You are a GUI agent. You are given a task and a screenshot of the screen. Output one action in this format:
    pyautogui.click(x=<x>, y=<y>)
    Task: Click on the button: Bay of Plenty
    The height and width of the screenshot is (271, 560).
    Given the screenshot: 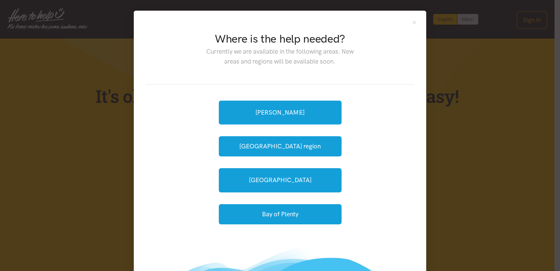 What is the action you would take?
    pyautogui.click(x=280, y=214)
    